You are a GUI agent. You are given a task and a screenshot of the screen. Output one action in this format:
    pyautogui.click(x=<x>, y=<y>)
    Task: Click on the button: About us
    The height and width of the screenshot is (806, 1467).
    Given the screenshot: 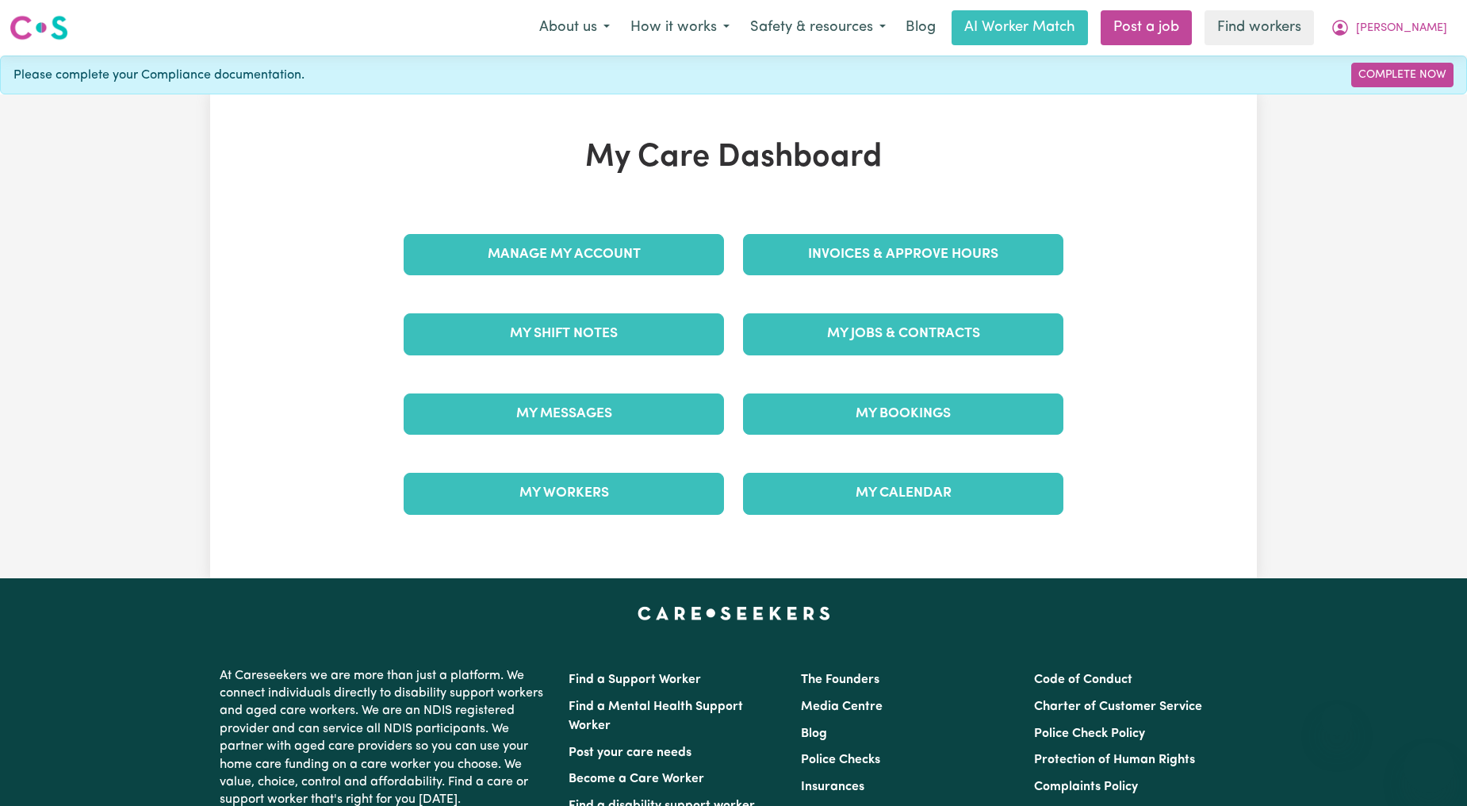 What is the action you would take?
    pyautogui.click(x=574, y=28)
    